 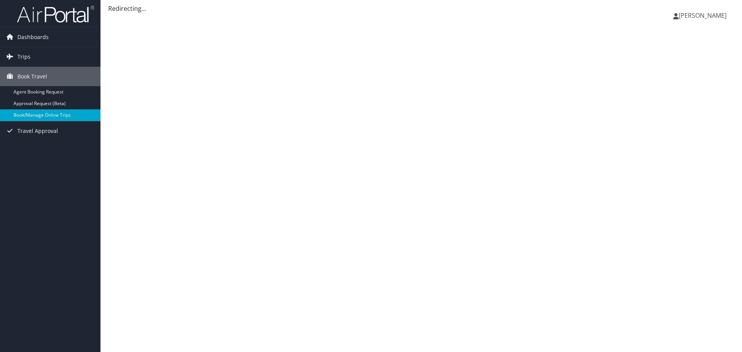 What do you see at coordinates (33, 37) in the screenshot?
I see `span: Dashboards` at bounding box center [33, 37].